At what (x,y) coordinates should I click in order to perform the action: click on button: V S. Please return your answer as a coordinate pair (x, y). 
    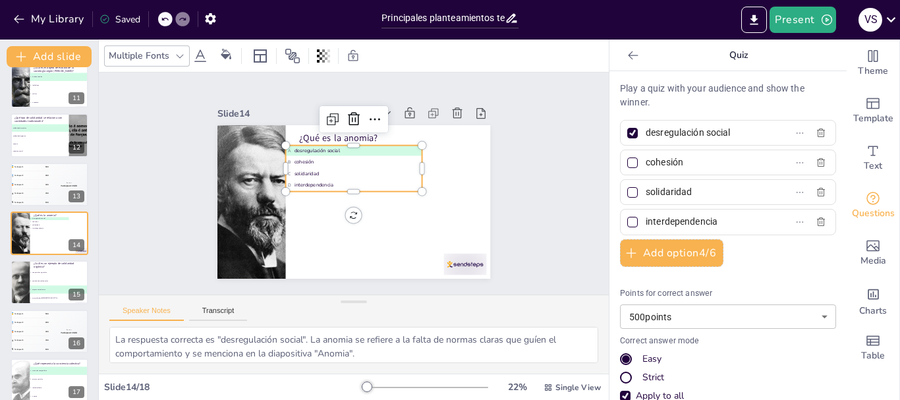
    Looking at the image, I should click on (870, 20).